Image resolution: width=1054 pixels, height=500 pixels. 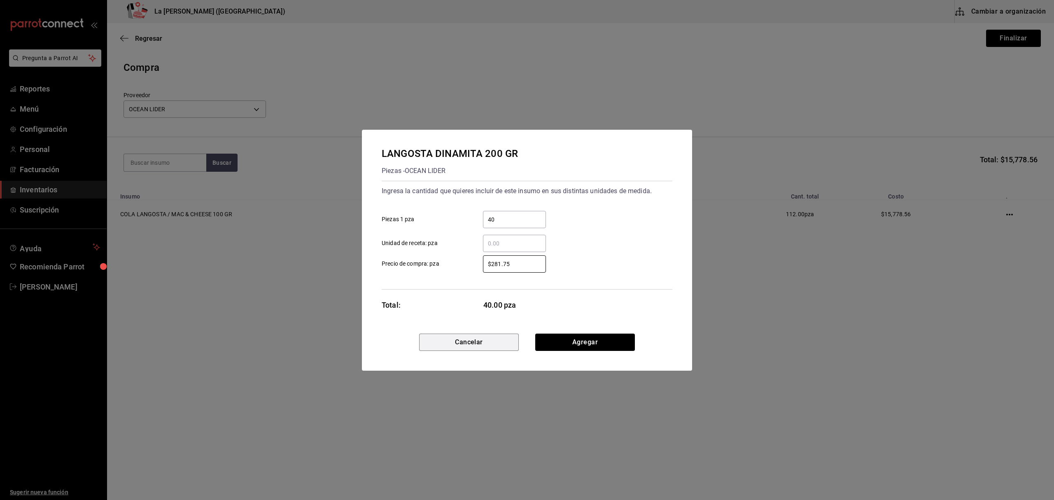 What do you see at coordinates (391, 305) in the screenshot?
I see `div: Total:` at bounding box center [391, 305].